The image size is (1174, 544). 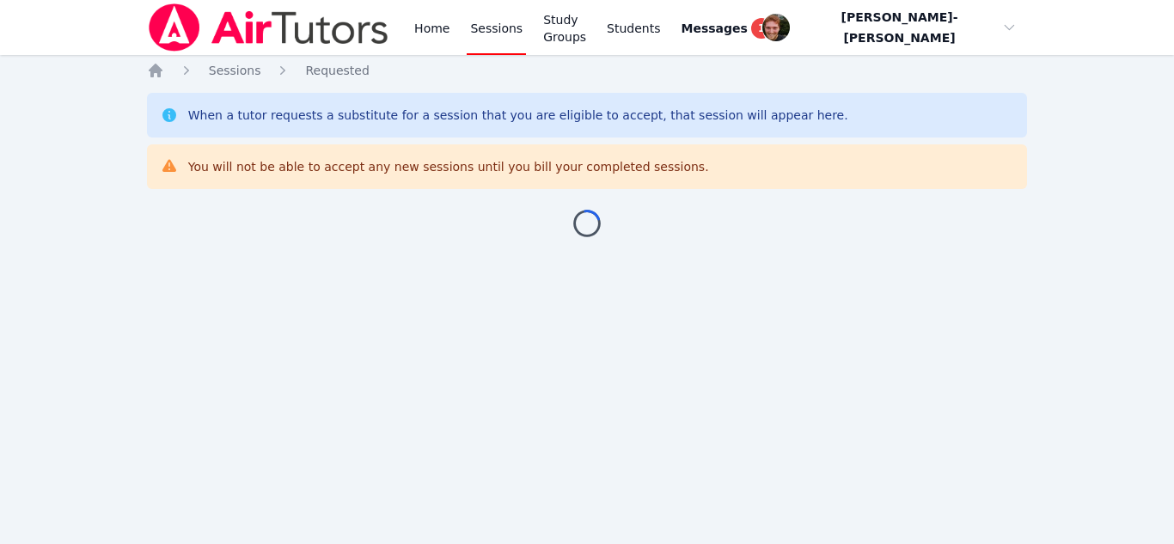 What do you see at coordinates (587, 70) in the screenshot?
I see `nav: Breadcrumb` at bounding box center [587, 70].